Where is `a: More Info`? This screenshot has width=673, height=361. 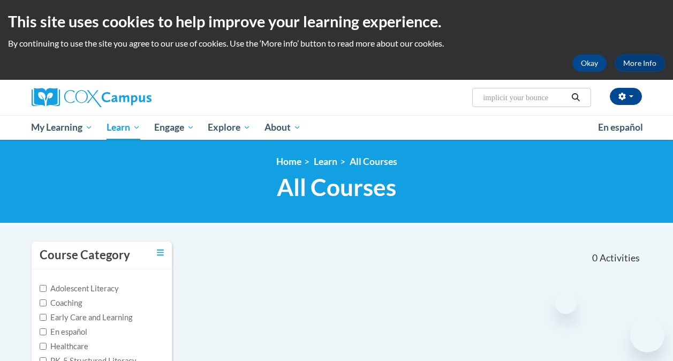
a: More Info is located at coordinates (640, 63).